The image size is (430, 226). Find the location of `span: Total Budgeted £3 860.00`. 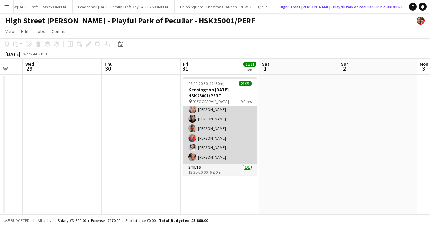

span: Total Budgeted £3 860.00 is located at coordinates (183, 220).